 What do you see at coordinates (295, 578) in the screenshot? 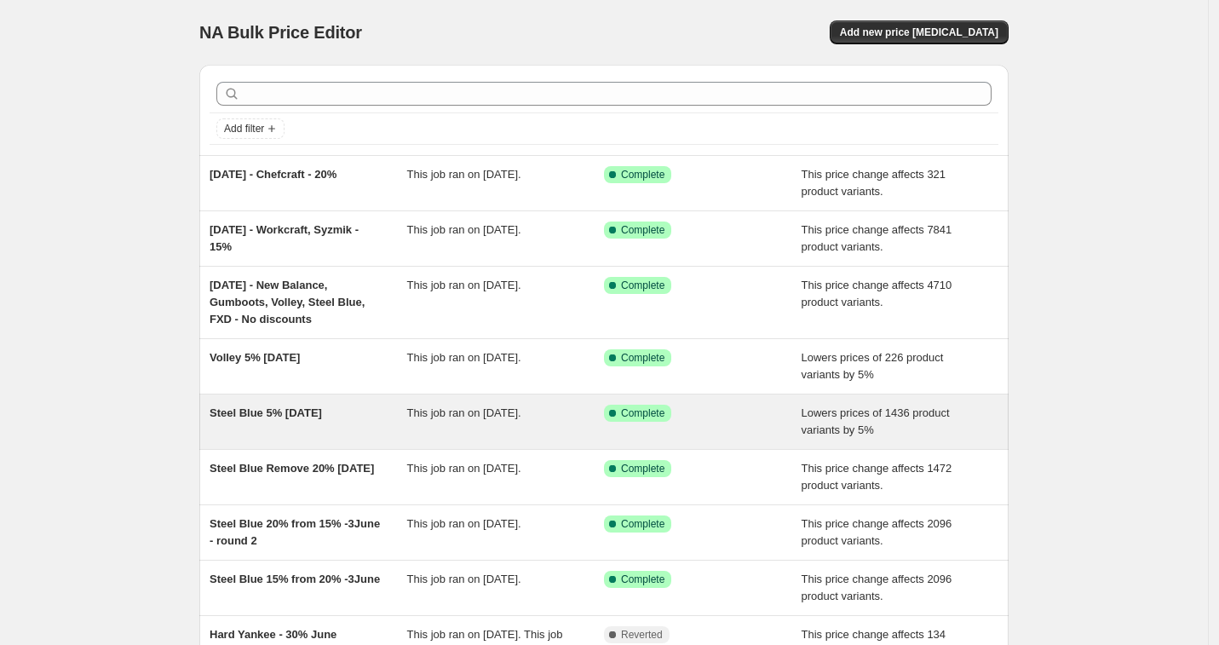
I see `span: Steel Blue 15% from 20% -3June` at bounding box center [295, 578].